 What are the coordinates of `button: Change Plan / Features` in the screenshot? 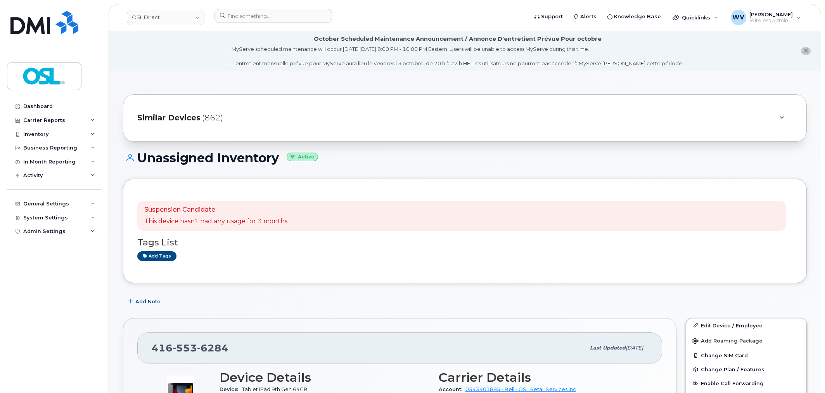 It's located at (746, 369).